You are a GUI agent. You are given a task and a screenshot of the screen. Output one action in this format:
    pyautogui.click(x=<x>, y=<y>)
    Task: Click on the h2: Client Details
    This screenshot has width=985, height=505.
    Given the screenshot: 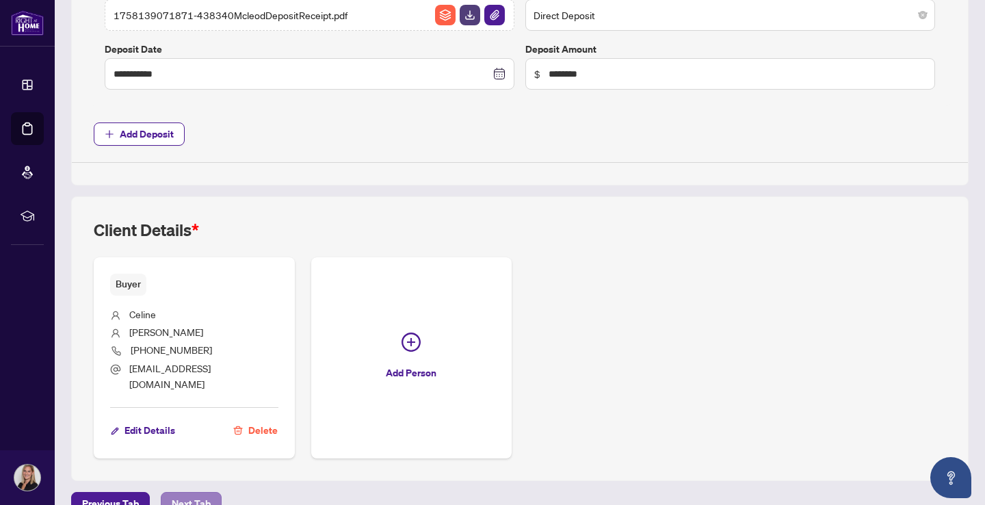 What is the action you would take?
    pyautogui.click(x=146, y=230)
    